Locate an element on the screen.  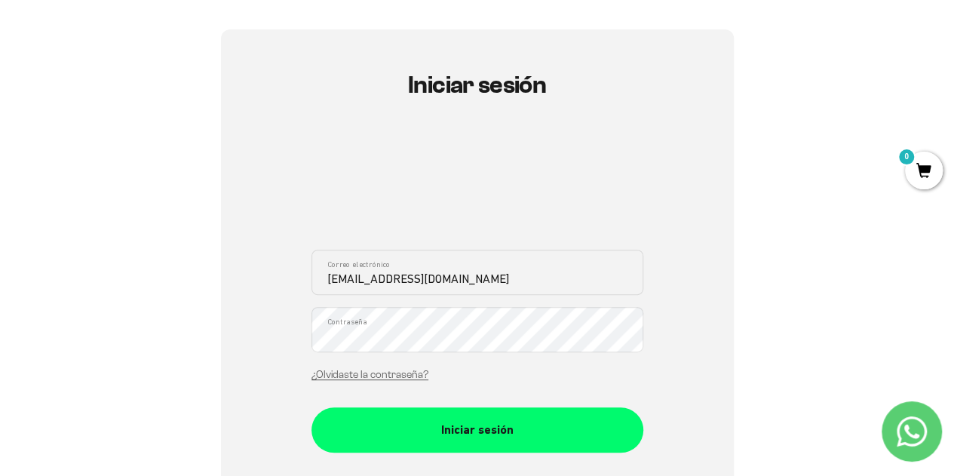
mark: 0 is located at coordinates (906, 157).